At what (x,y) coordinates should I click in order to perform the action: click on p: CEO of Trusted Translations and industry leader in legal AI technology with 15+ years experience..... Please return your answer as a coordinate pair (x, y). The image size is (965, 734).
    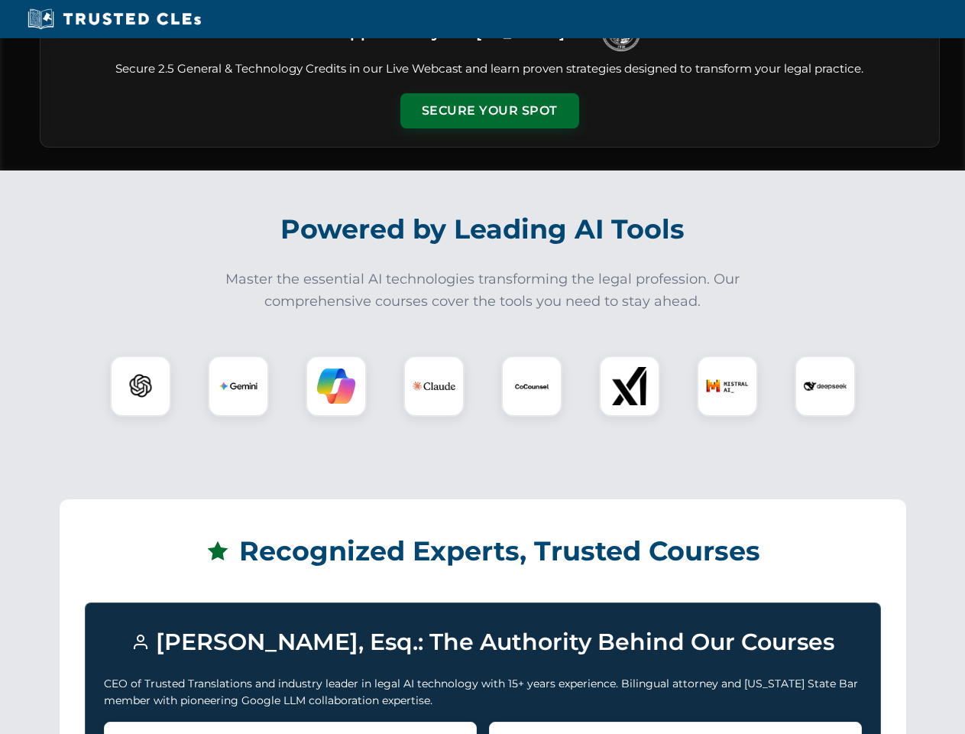
    Looking at the image, I should click on (483, 692).